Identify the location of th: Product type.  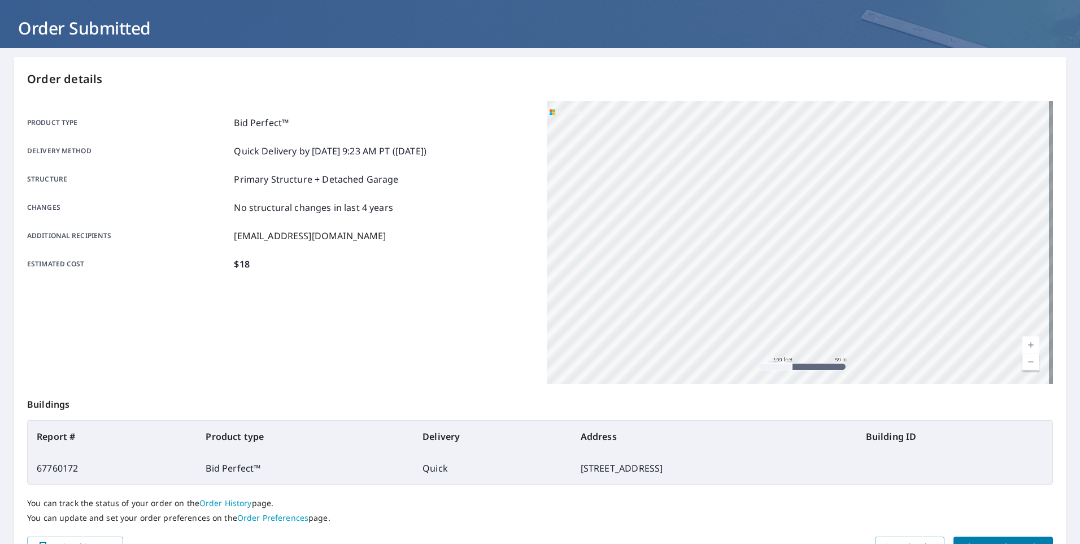
(305, 436).